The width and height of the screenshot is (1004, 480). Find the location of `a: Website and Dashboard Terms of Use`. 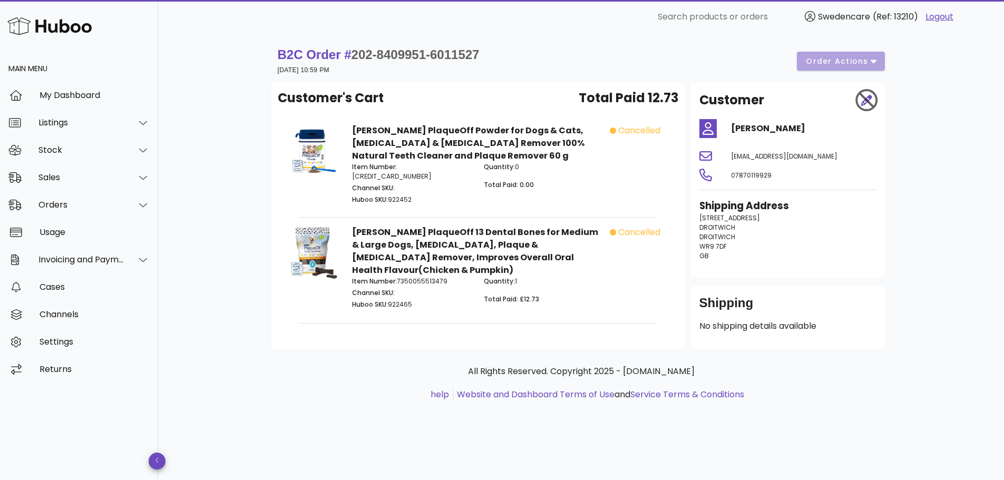

a: Website and Dashboard Terms of Use is located at coordinates (536, 394).